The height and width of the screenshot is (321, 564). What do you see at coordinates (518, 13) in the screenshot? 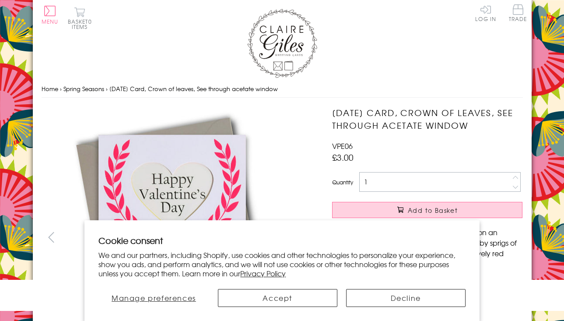
I see `span: Trade` at bounding box center [518, 13].